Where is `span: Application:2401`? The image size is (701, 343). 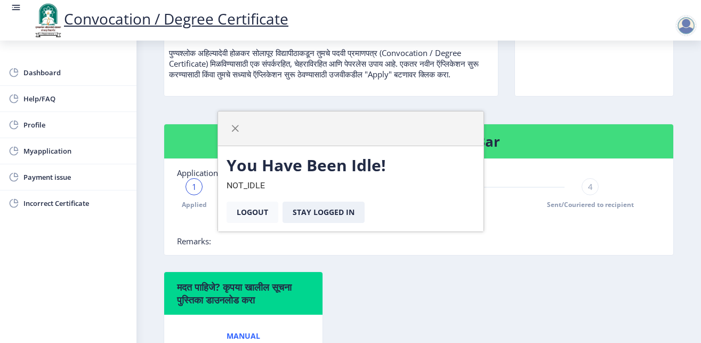
span: Application:2401 is located at coordinates (208, 173).